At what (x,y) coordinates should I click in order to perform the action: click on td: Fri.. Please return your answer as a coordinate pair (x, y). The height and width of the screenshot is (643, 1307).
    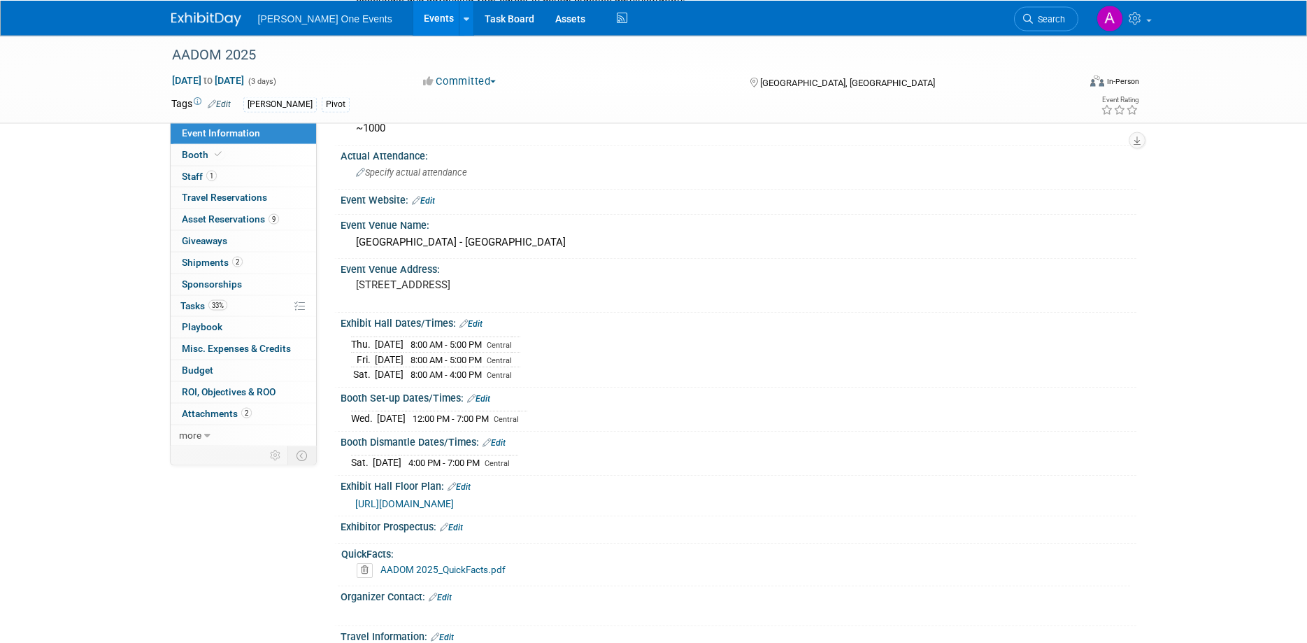
    Looking at the image, I should click on (363, 360).